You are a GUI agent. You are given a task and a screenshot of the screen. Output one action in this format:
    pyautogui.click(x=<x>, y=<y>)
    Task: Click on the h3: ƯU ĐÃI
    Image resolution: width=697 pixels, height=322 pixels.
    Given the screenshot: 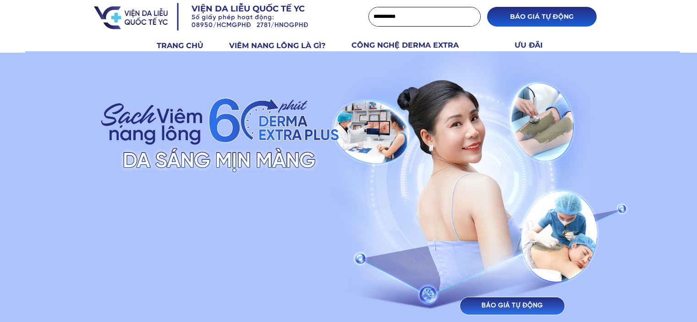 What is the action you would take?
    pyautogui.click(x=534, y=45)
    